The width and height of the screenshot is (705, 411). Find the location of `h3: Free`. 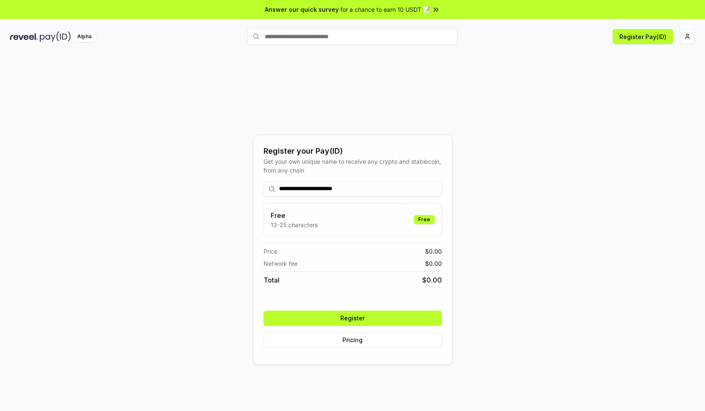

h3: Free is located at coordinates (294, 215).